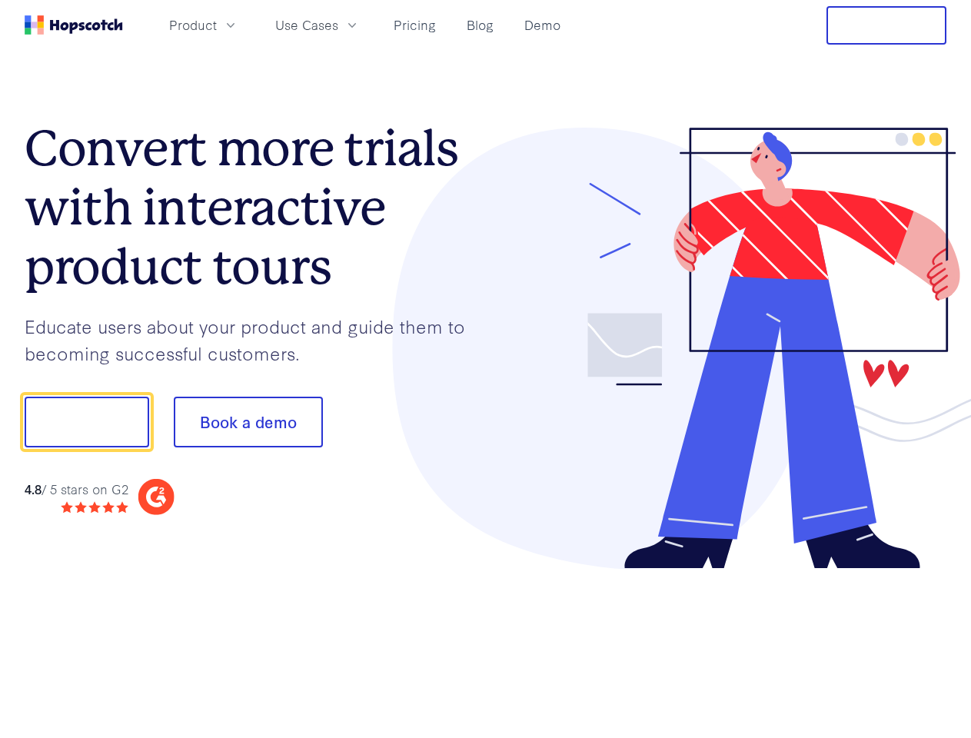  Describe the element at coordinates (255, 339) in the screenshot. I see `p: Educate users about your product and guide them to becoming successful customers.` at that location.